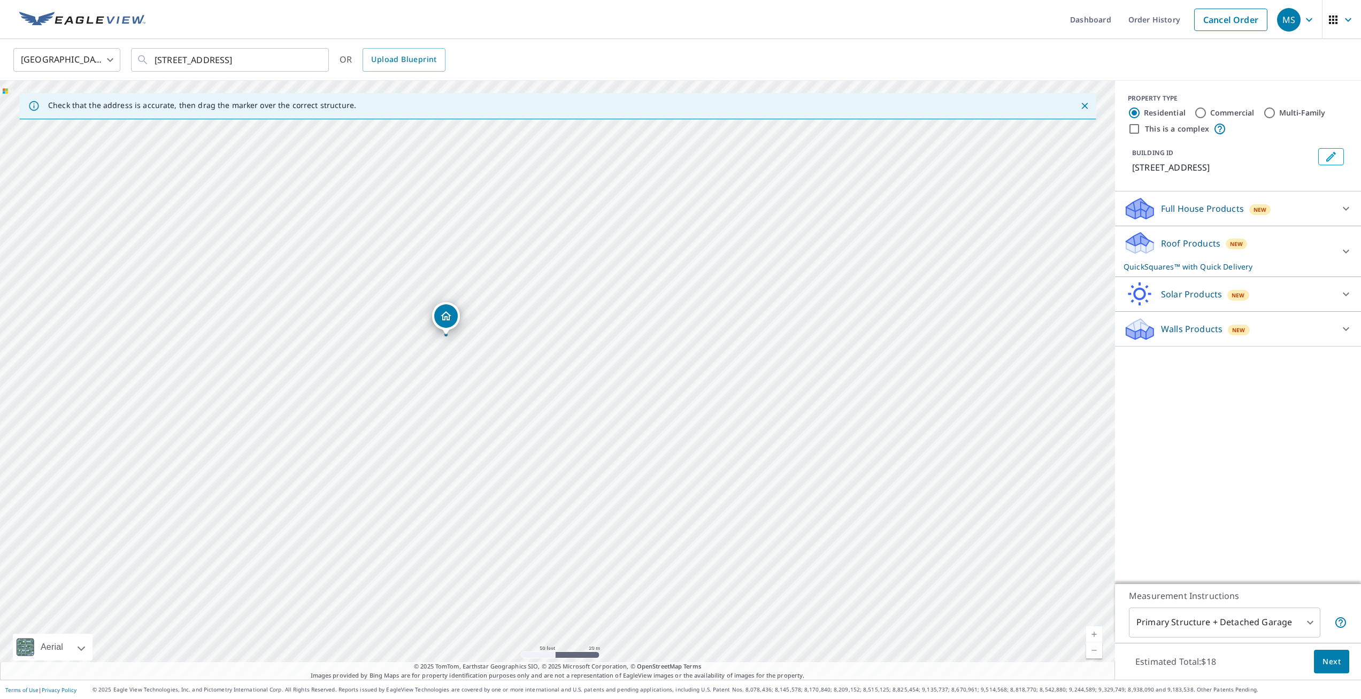 Image resolution: width=1361 pixels, height=699 pixels. Describe the element at coordinates (392, 60) in the screenshot. I see `div: OR` at that location.